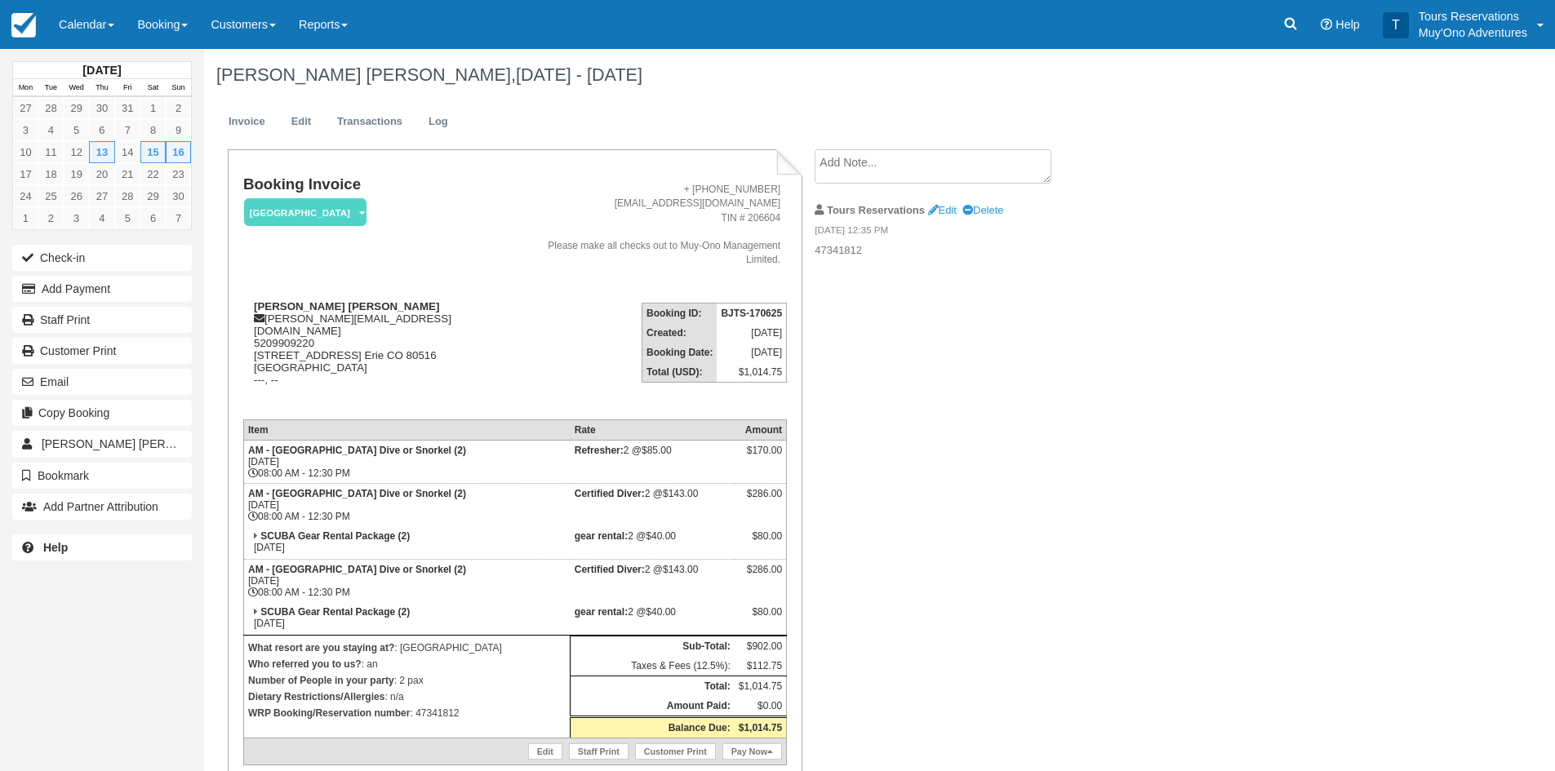  What do you see at coordinates (304, 664) in the screenshot?
I see `strong: Who referred you to us?` at bounding box center [304, 664].